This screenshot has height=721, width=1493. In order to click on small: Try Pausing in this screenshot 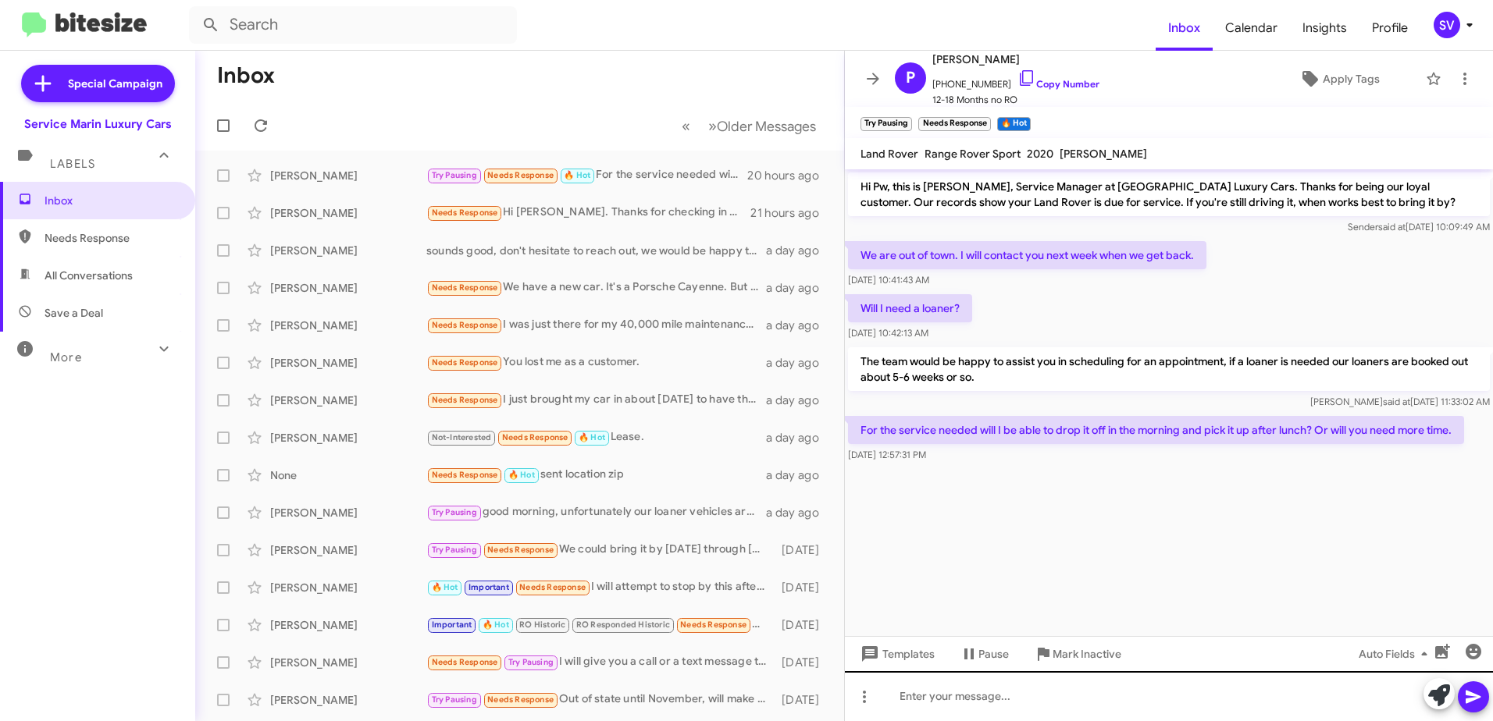, I will do `click(886, 124)`.